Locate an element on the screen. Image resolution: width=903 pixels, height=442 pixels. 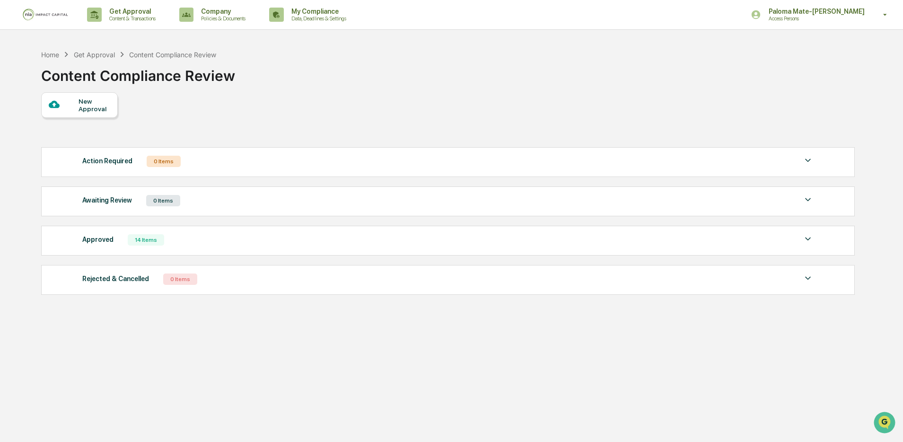
div: 14 Items is located at coordinates (146, 240).